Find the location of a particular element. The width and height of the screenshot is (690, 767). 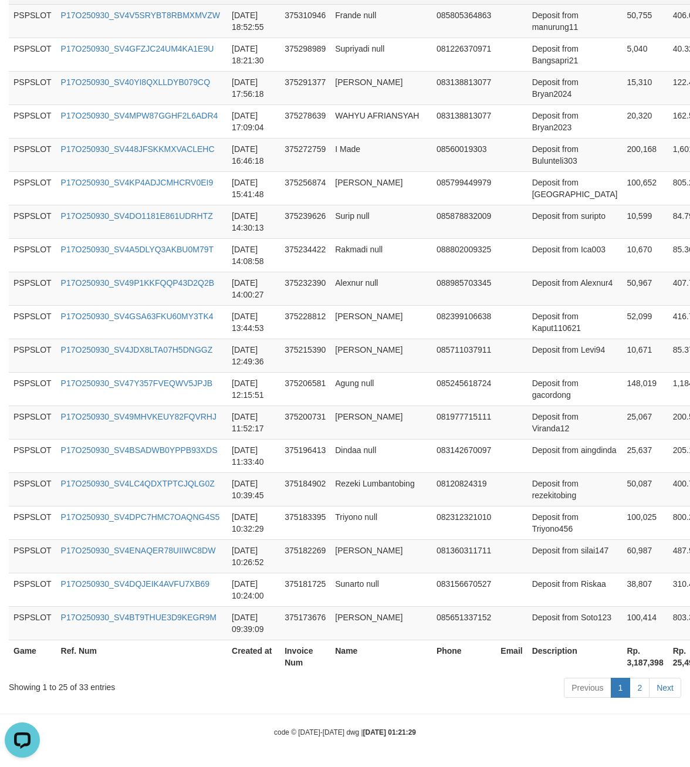

a: P17O250930_SV49MHVKEUY82FQVRHJ is located at coordinates (138, 416).